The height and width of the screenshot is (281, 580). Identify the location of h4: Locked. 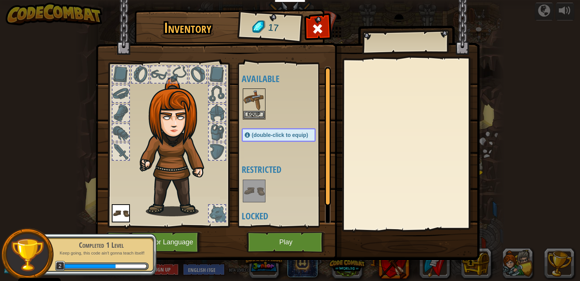
(286, 216).